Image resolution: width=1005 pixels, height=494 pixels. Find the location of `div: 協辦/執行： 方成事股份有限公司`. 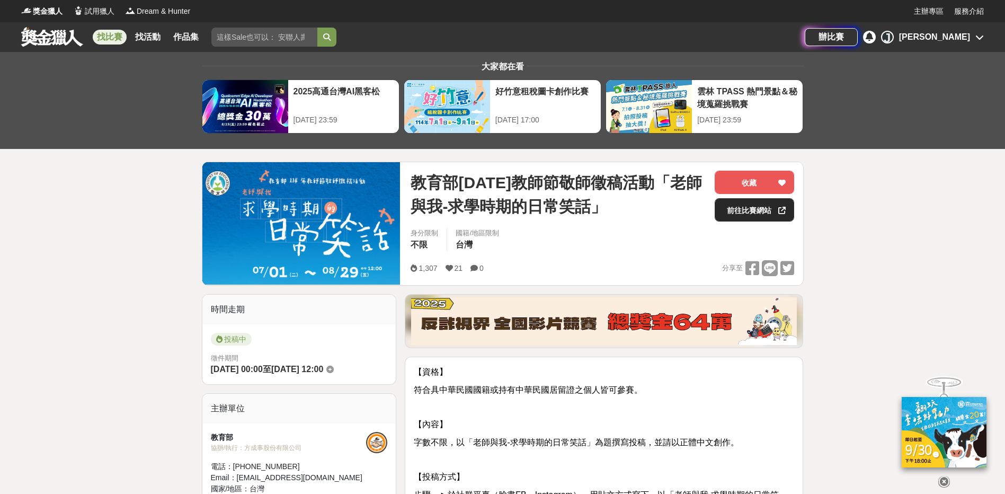

div: 協辦/執行： 方成事股份有限公司 is located at coordinates (289, 448).